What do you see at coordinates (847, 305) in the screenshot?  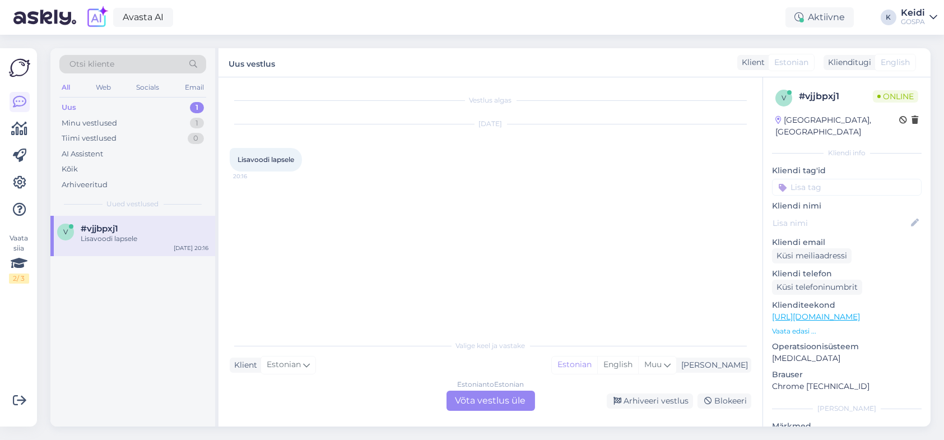 I see `p: Klienditeekond` at bounding box center [847, 305].